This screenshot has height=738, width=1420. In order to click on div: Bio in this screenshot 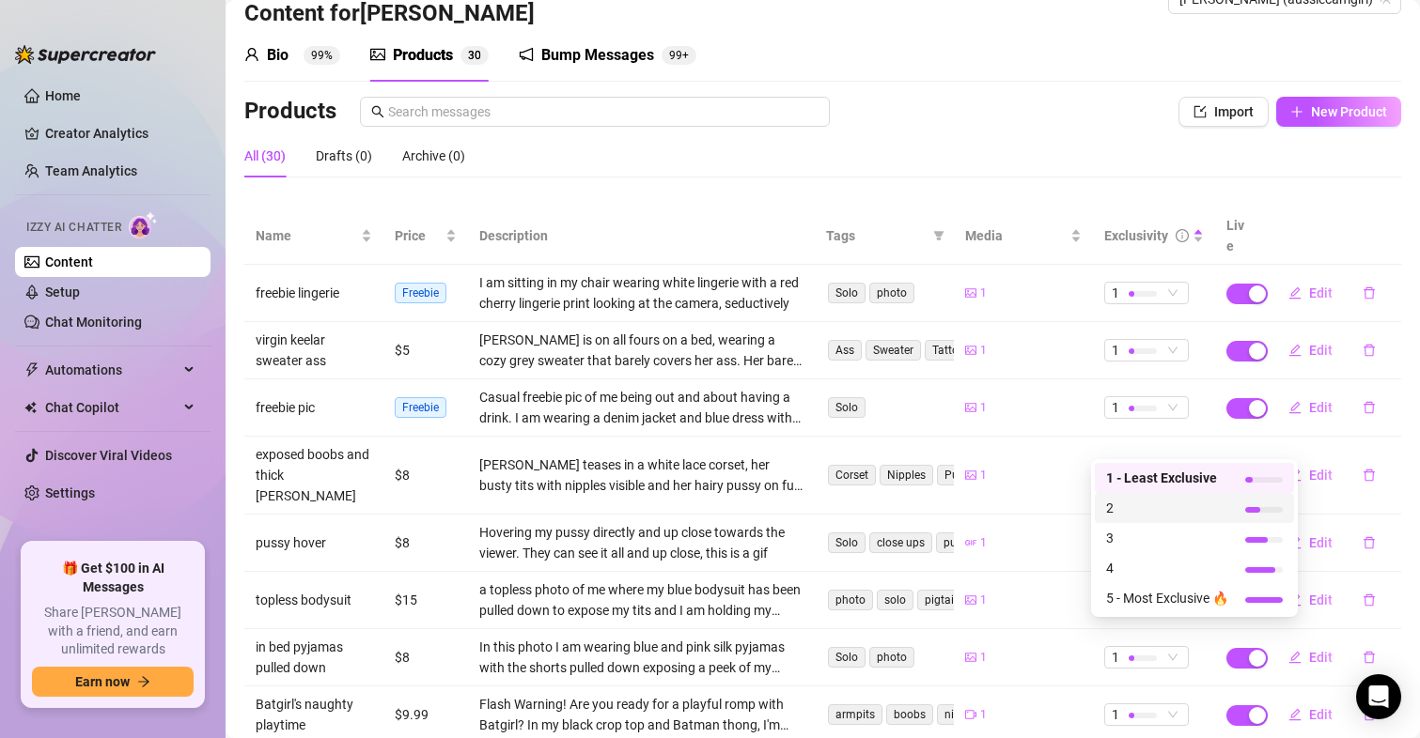, I will do `click(277, 55)`.